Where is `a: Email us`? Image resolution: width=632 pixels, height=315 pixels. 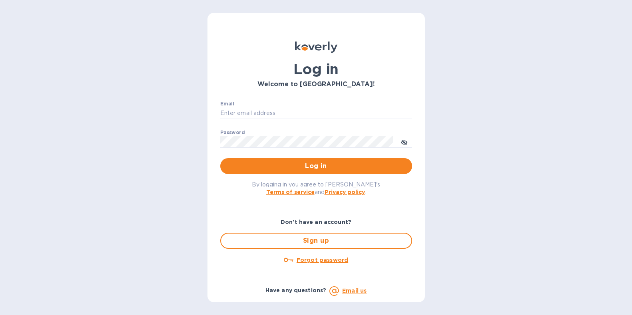 a: Email us is located at coordinates (354, 291).